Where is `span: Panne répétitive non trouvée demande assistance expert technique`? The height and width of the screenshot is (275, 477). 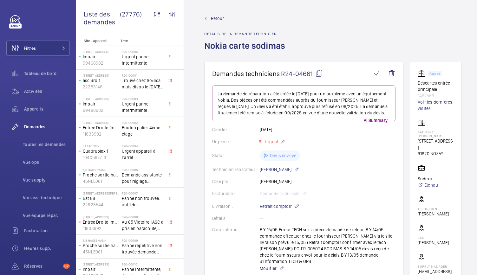 span: Panne répétitive non trouvée demande assistance expert technique is located at coordinates (143, 249).